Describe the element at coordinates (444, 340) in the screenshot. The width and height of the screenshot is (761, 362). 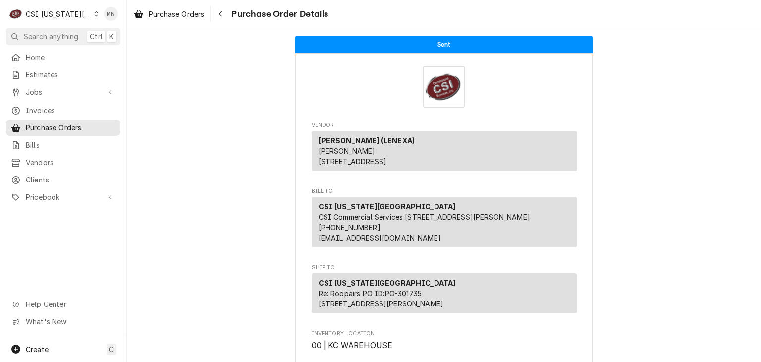
I see `div: Inventory Location` at that location.